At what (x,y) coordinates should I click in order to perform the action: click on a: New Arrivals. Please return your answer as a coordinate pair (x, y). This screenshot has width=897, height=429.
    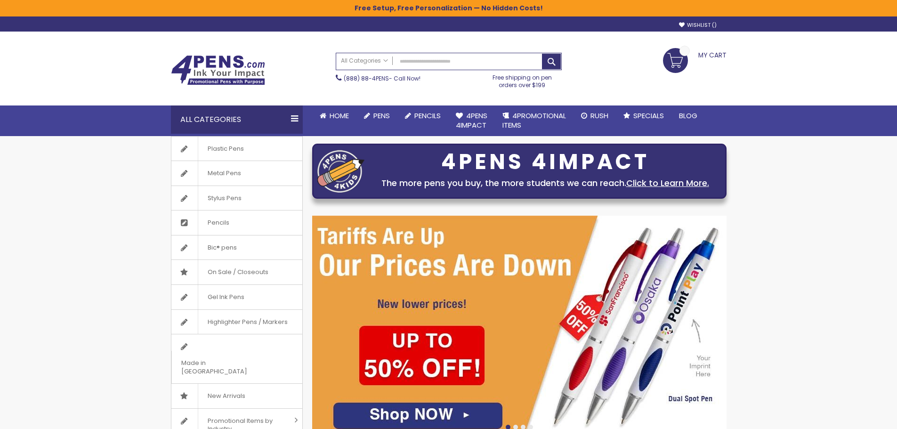
    Looking at the image, I should click on (237, 396).